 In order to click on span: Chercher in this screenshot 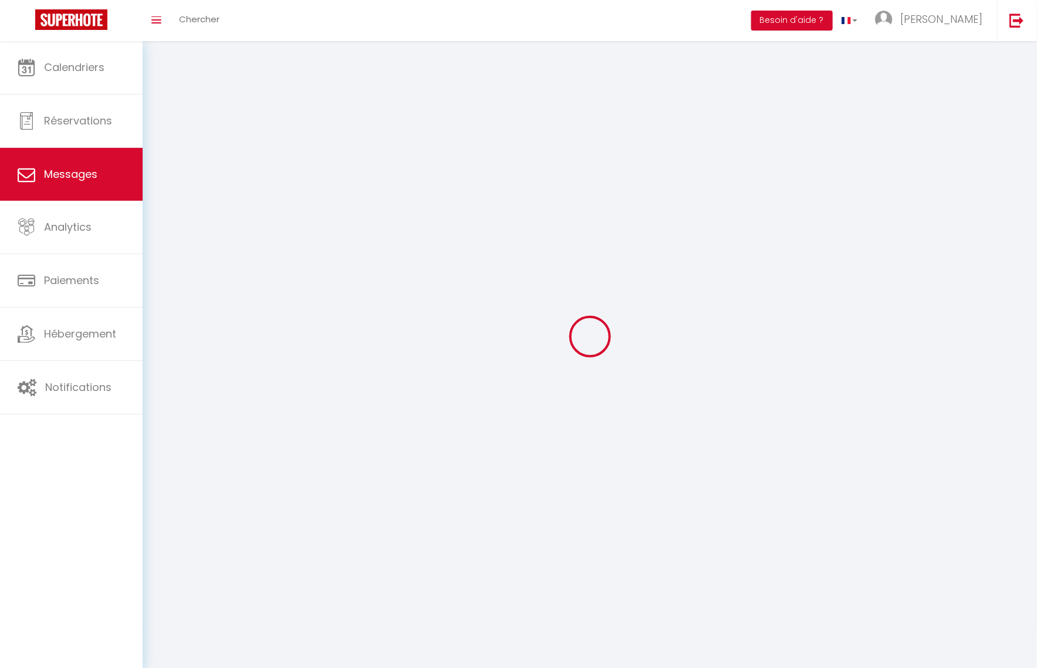, I will do `click(199, 19)`.